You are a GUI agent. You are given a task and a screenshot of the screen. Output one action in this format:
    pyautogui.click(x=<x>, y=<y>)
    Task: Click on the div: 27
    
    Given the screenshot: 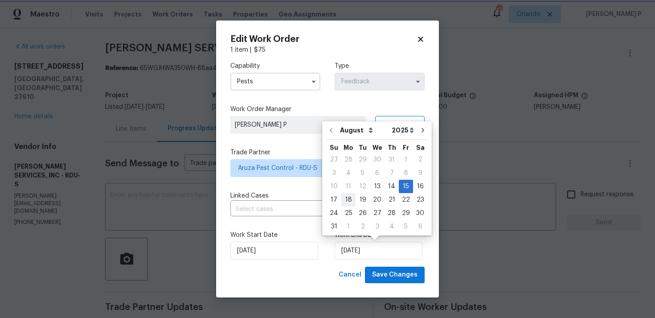 What is the action you would take?
    pyautogui.click(x=377, y=213)
    